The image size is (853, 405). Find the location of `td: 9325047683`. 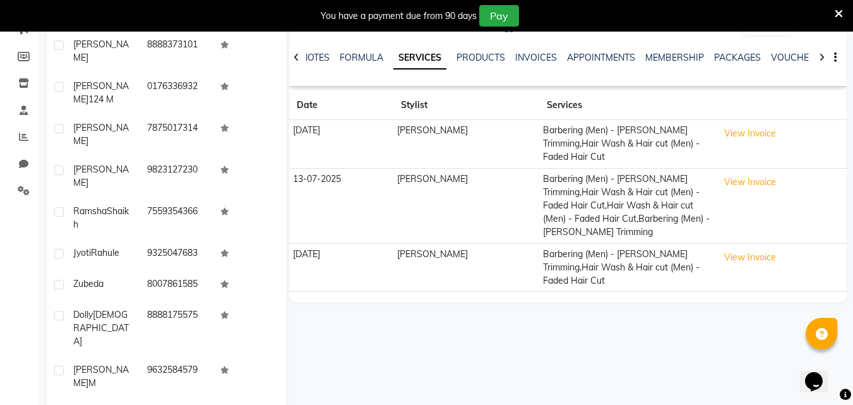

td: 9325047683 is located at coordinates (176, 254).